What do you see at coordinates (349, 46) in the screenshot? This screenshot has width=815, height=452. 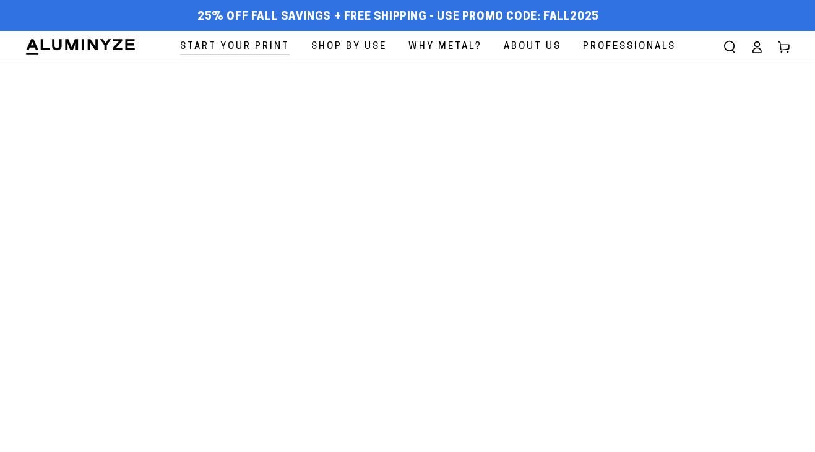 I see `a: Shop By Use` at bounding box center [349, 46].